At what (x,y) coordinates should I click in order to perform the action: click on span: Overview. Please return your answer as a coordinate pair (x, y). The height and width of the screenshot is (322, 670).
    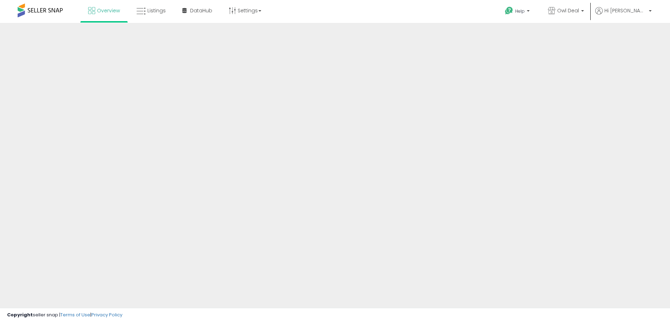
    Looking at the image, I should click on (108, 11).